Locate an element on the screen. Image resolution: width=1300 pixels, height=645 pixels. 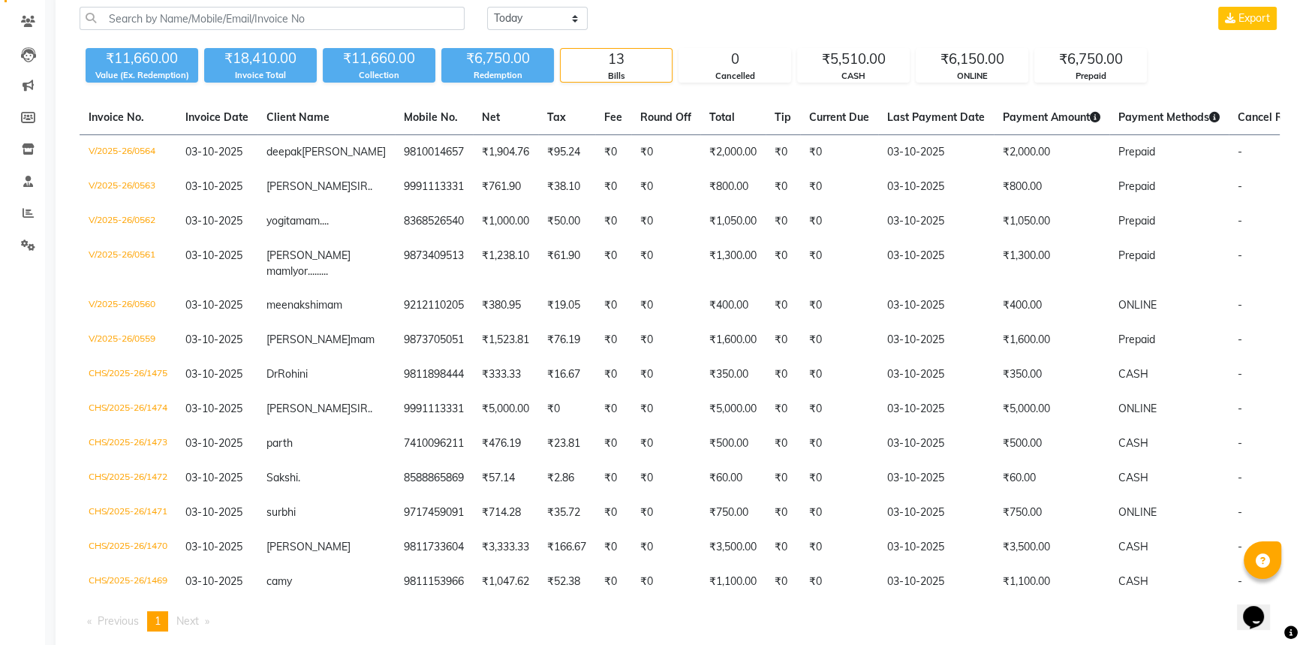
div: ₹6,150.00 is located at coordinates (972, 59).